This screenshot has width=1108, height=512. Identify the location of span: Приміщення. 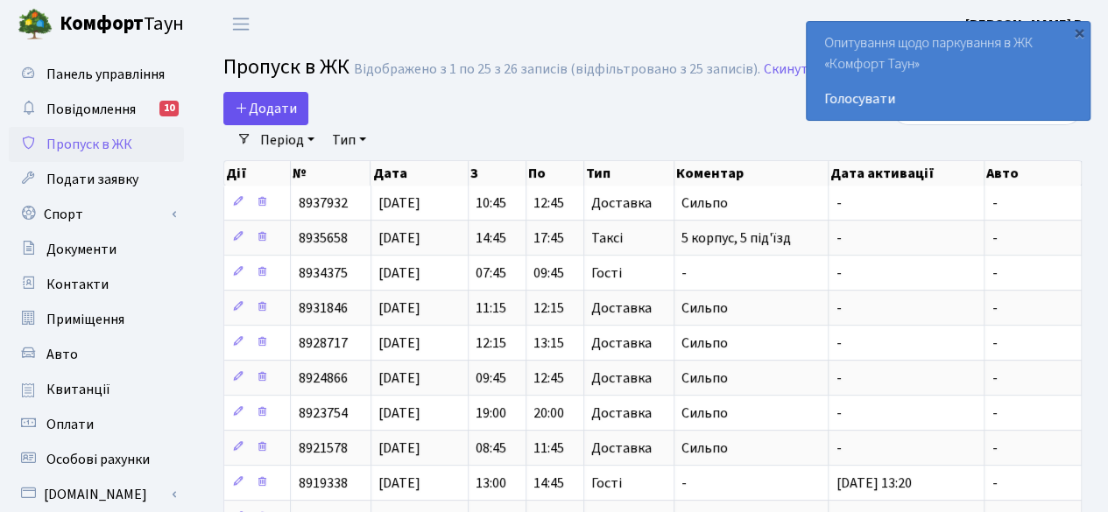
(85, 320).